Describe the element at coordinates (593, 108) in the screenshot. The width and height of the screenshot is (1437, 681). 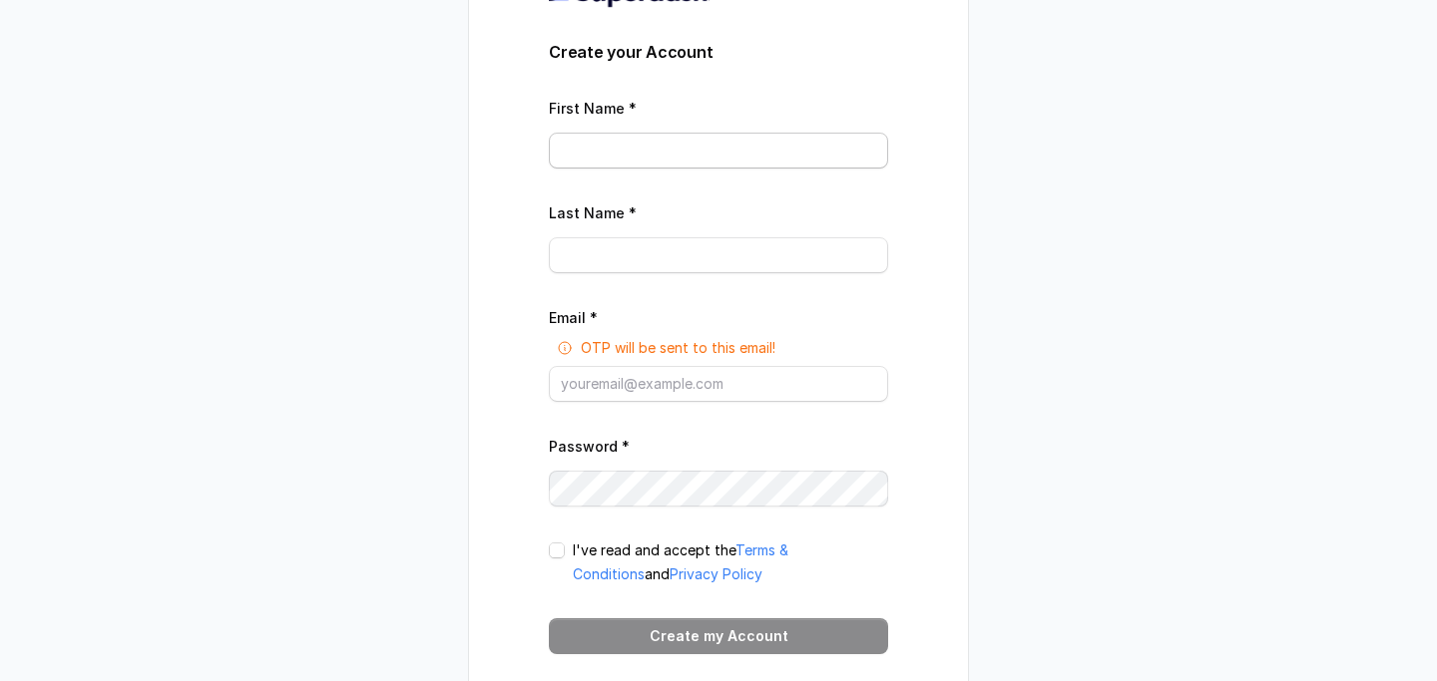
I see `label: First Name *` at that location.